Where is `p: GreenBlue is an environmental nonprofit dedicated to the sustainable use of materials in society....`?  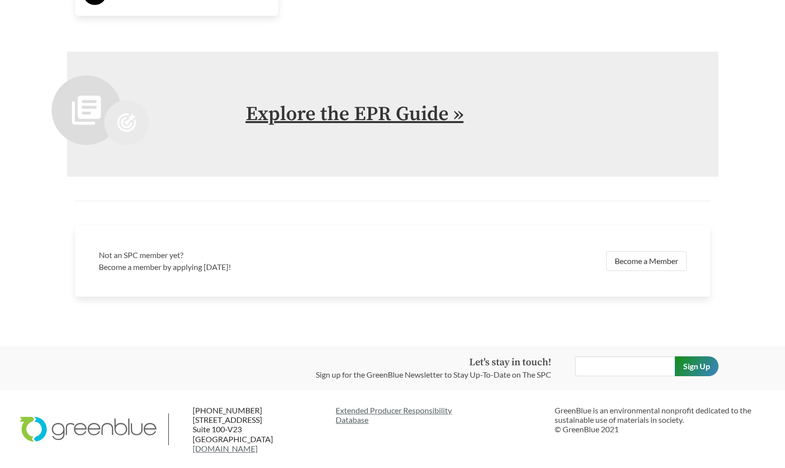
p: GreenBlue is an environmental nonprofit dedicated to the sustainable use of materials in society.... is located at coordinates (660, 420).